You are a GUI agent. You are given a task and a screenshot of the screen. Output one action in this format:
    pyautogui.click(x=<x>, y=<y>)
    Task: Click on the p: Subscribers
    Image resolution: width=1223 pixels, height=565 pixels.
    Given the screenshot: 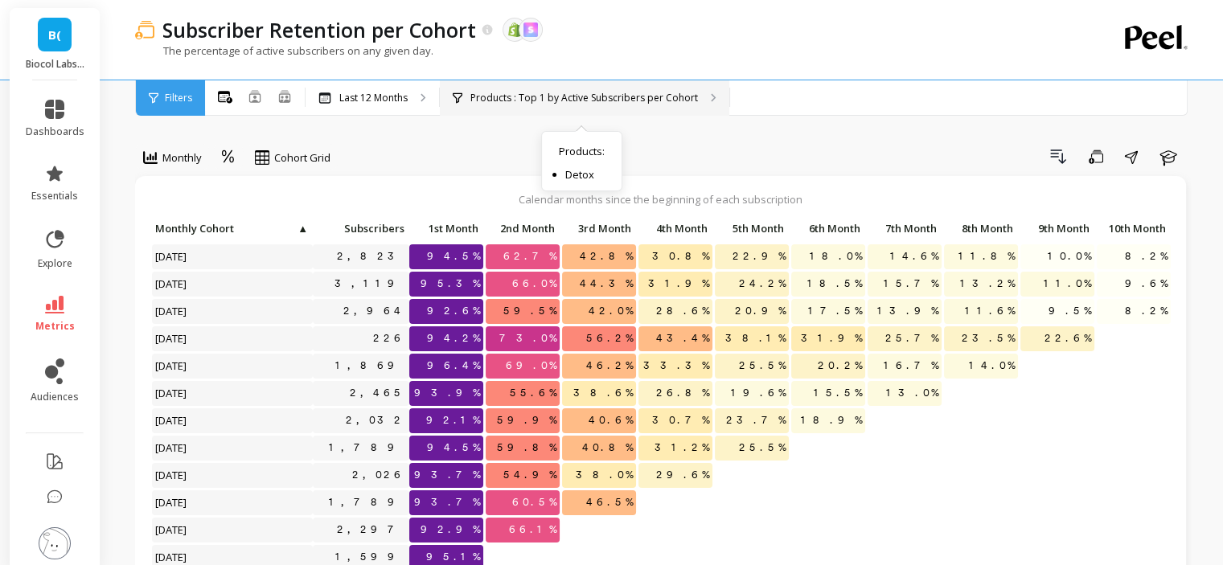 What is the action you would take?
    pyautogui.click(x=361, y=228)
    